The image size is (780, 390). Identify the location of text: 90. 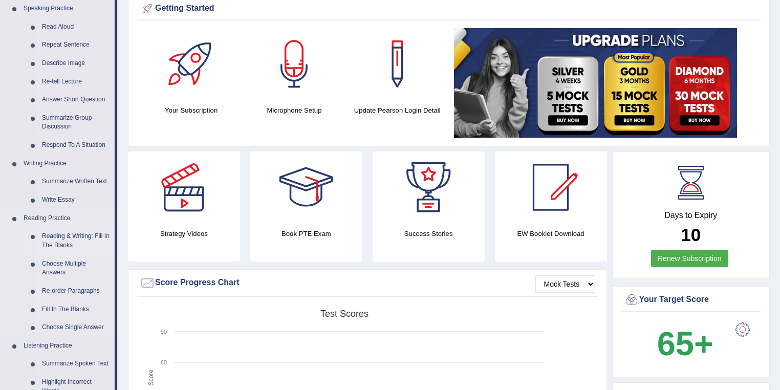
(164, 332).